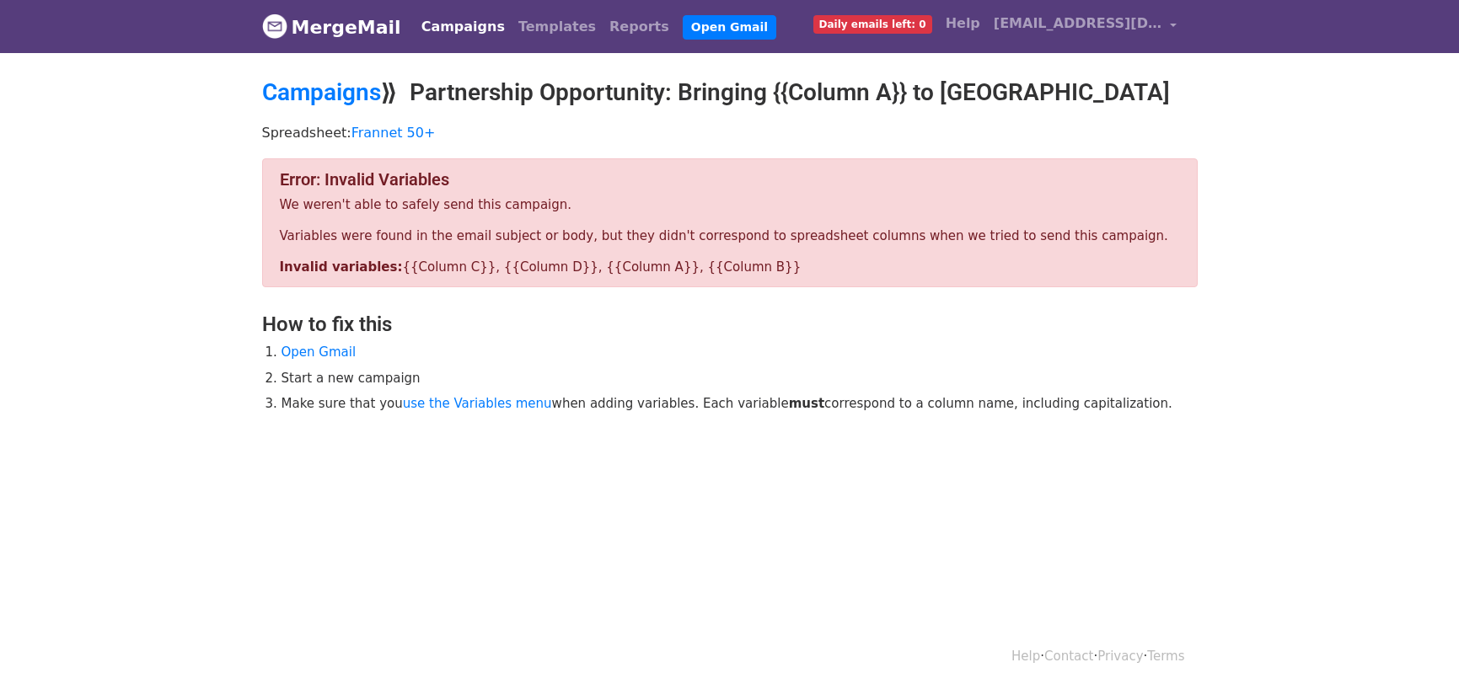  I want to click on a: MergeMail, so click(331, 27).